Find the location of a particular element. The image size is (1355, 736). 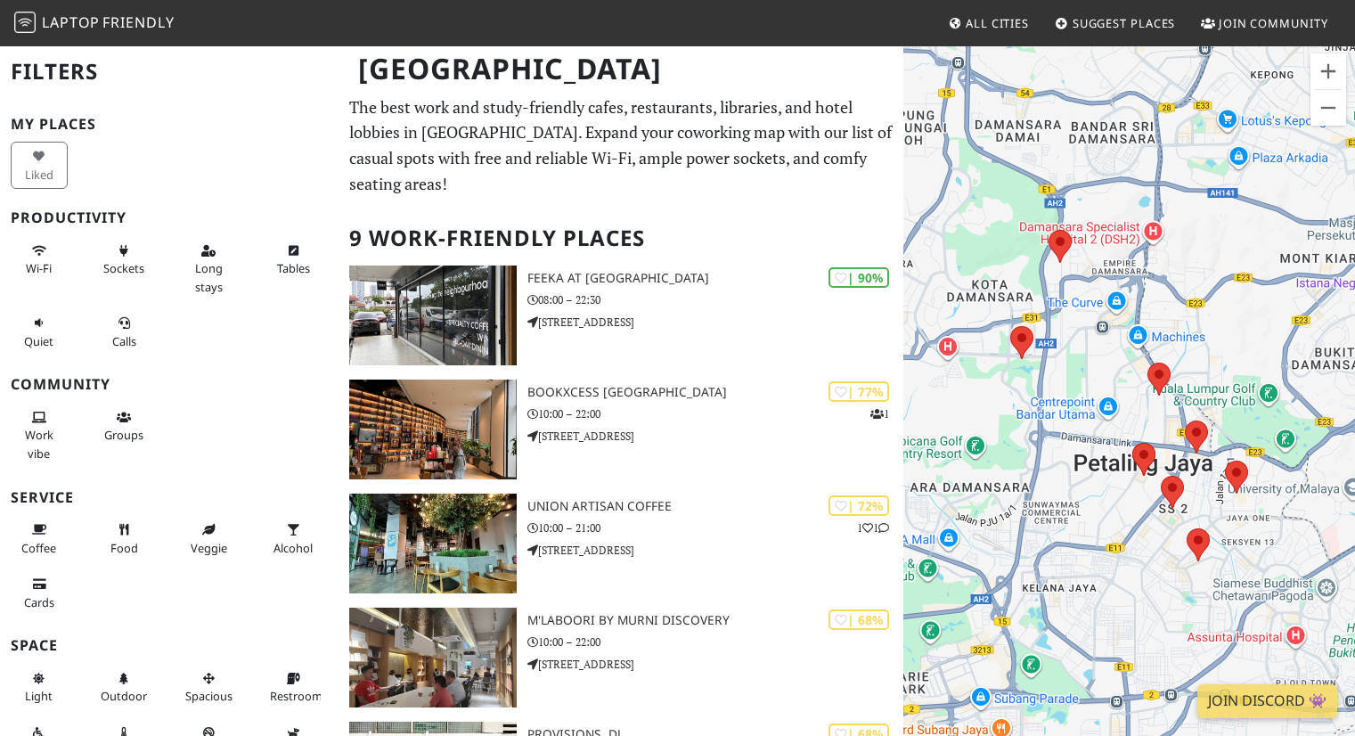

img: Union Artisan Coffee is located at coordinates (432, 544).